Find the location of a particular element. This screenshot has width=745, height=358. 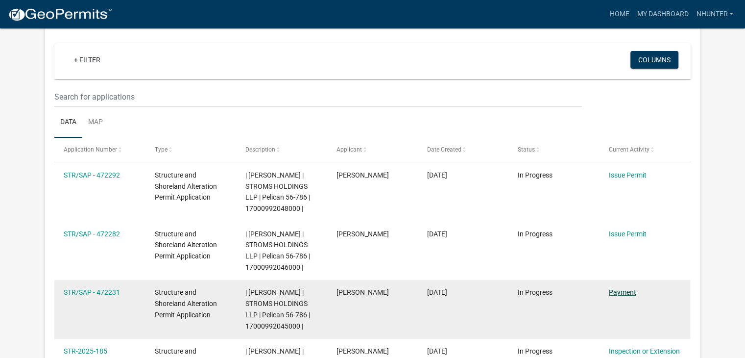

datatable-header-cell: Status is located at coordinates (554, 149).